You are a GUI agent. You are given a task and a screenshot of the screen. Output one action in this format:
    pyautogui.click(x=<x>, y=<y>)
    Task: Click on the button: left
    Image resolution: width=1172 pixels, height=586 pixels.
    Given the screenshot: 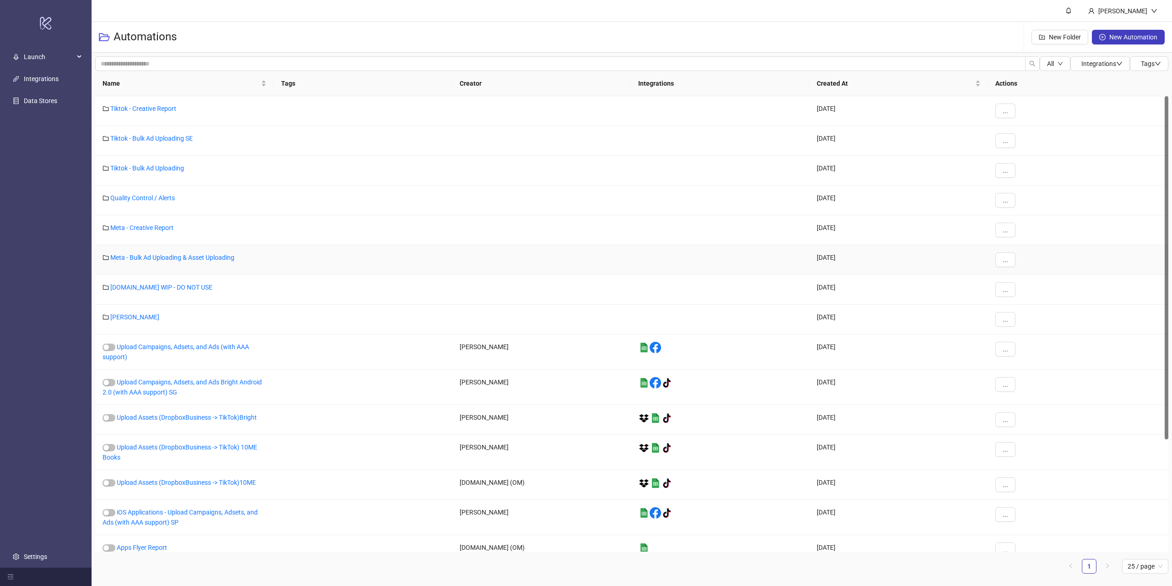 What is the action you would take?
    pyautogui.click(x=1071, y=566)
    